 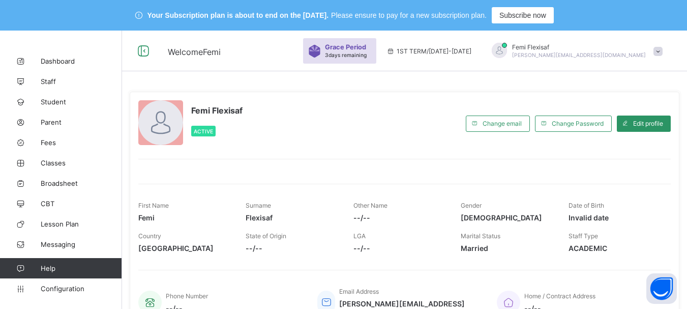 I want to click on span: Parent, so click(x=81, y=122).